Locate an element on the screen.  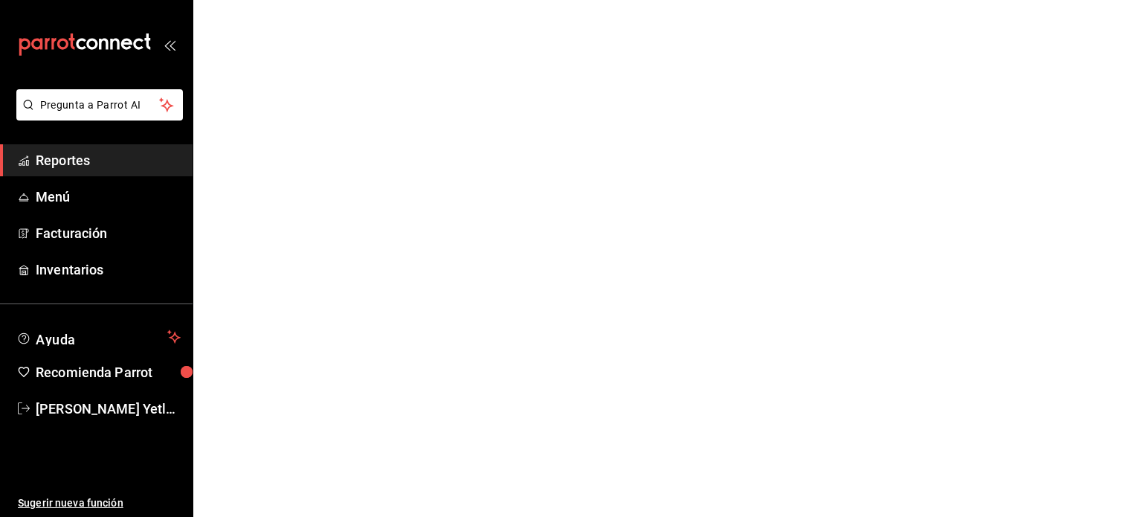
span: Ayuda is located at coordinates (98, 337).